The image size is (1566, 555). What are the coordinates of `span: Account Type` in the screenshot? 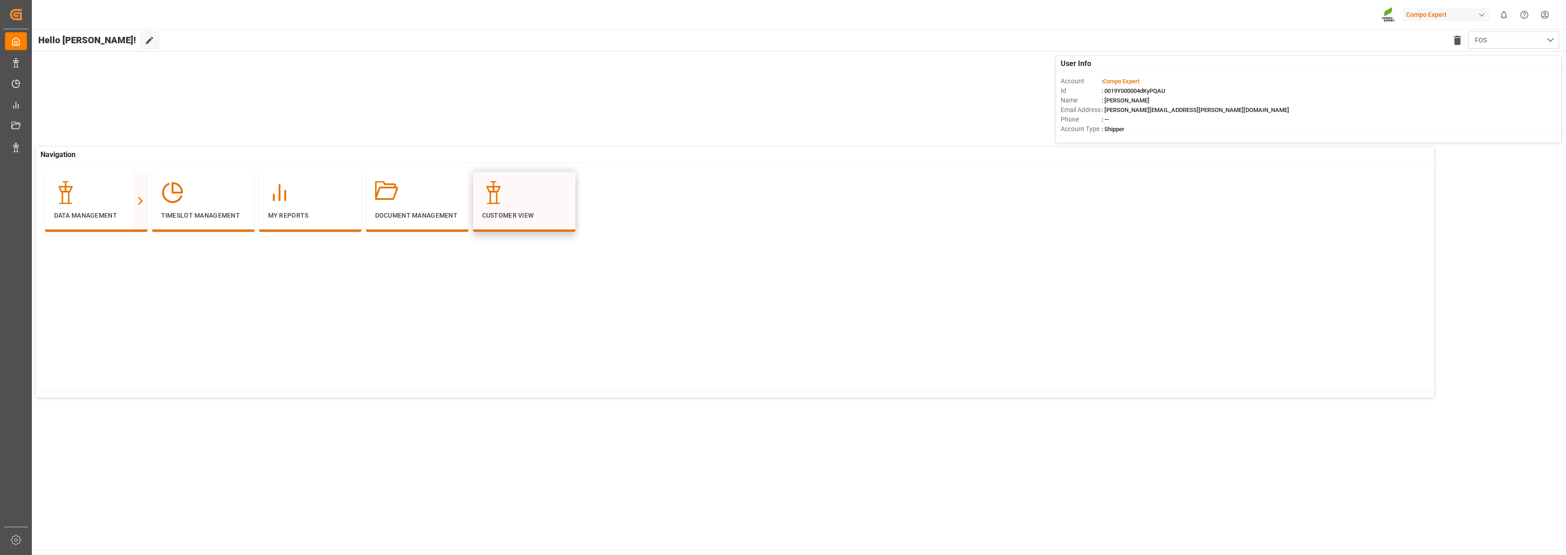 It's located at (1081, 129).